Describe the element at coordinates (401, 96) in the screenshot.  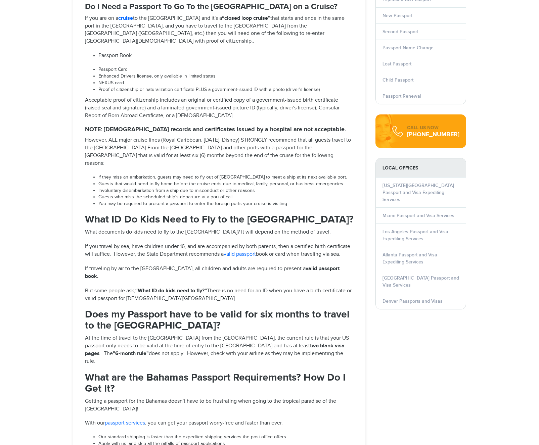
I see `a: Passport Renewal` at that location.